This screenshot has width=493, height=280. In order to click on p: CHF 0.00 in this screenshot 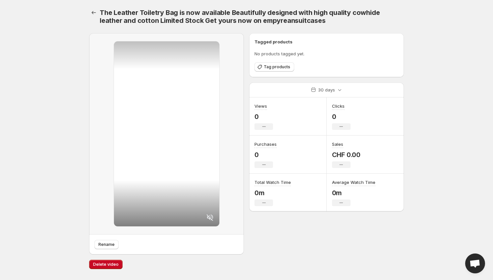, I will do `click(346, 155)`.